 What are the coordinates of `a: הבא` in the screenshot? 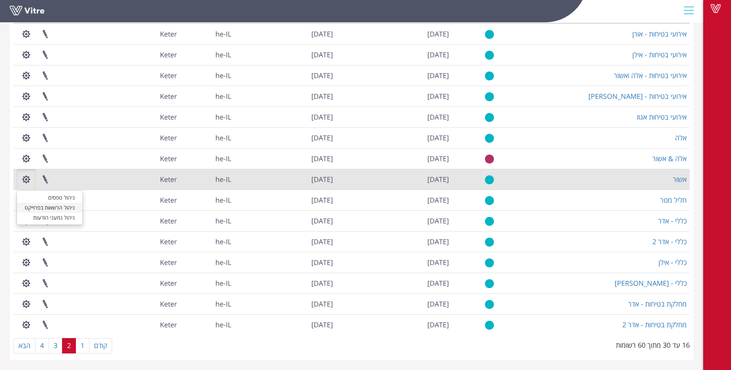 It's located at (24, 346).